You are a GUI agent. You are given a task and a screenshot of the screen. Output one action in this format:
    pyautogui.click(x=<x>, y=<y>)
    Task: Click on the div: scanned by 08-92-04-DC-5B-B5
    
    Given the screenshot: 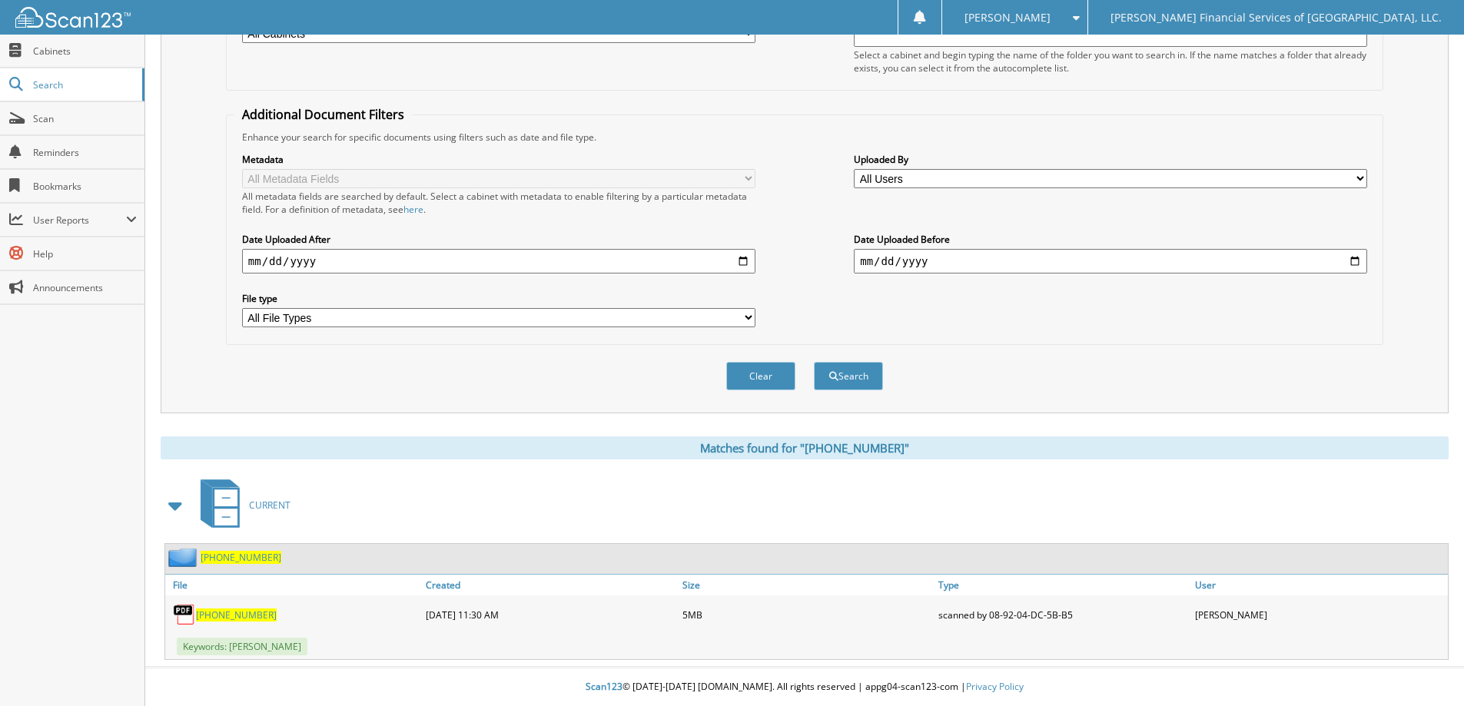 What is the action you would take?
    pyautogui.click(x=1063, y=615)
    